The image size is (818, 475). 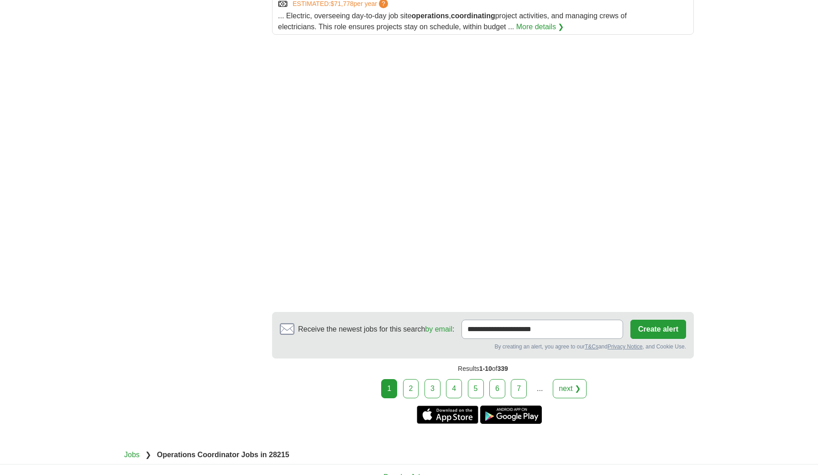 What do you see at coordinates (483, 368) in the screenshot?
I see `div: Results of` at bounding box center [483, 368].